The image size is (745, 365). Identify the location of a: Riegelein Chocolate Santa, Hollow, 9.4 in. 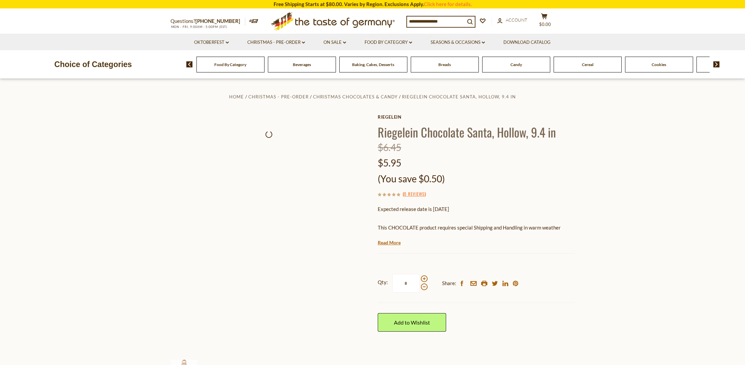
(459, 97).